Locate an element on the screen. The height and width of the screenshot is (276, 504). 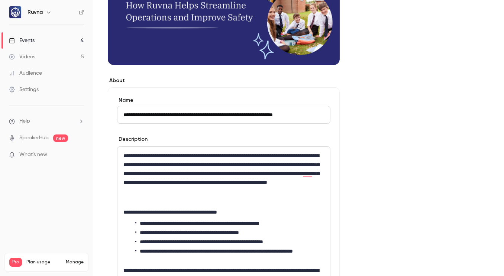
span: What's new is located at coordinates (33, 155).